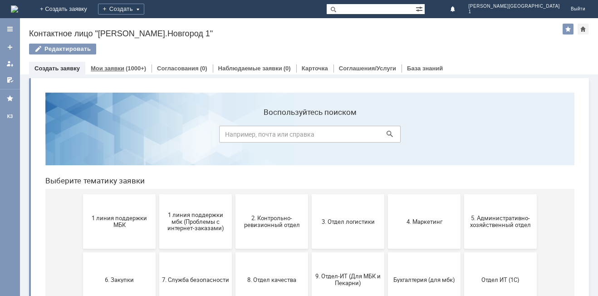 This screenshot has width=598, height=296. What do you see at coordinates (81, 252) in the screenshot?
I see `button: Отдел-ИТ (Битрикс24 и CRM)` at bounding box center [81, 252].